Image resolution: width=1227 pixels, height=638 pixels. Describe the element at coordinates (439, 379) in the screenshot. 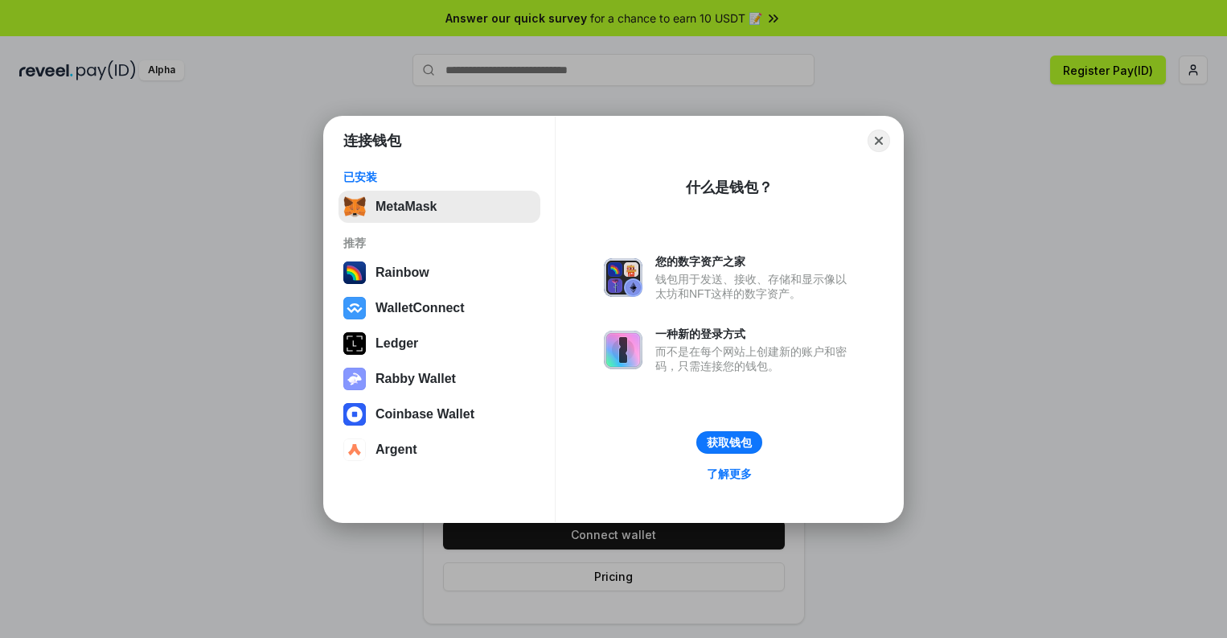

I see `button: Rabby Wallet` at that location.